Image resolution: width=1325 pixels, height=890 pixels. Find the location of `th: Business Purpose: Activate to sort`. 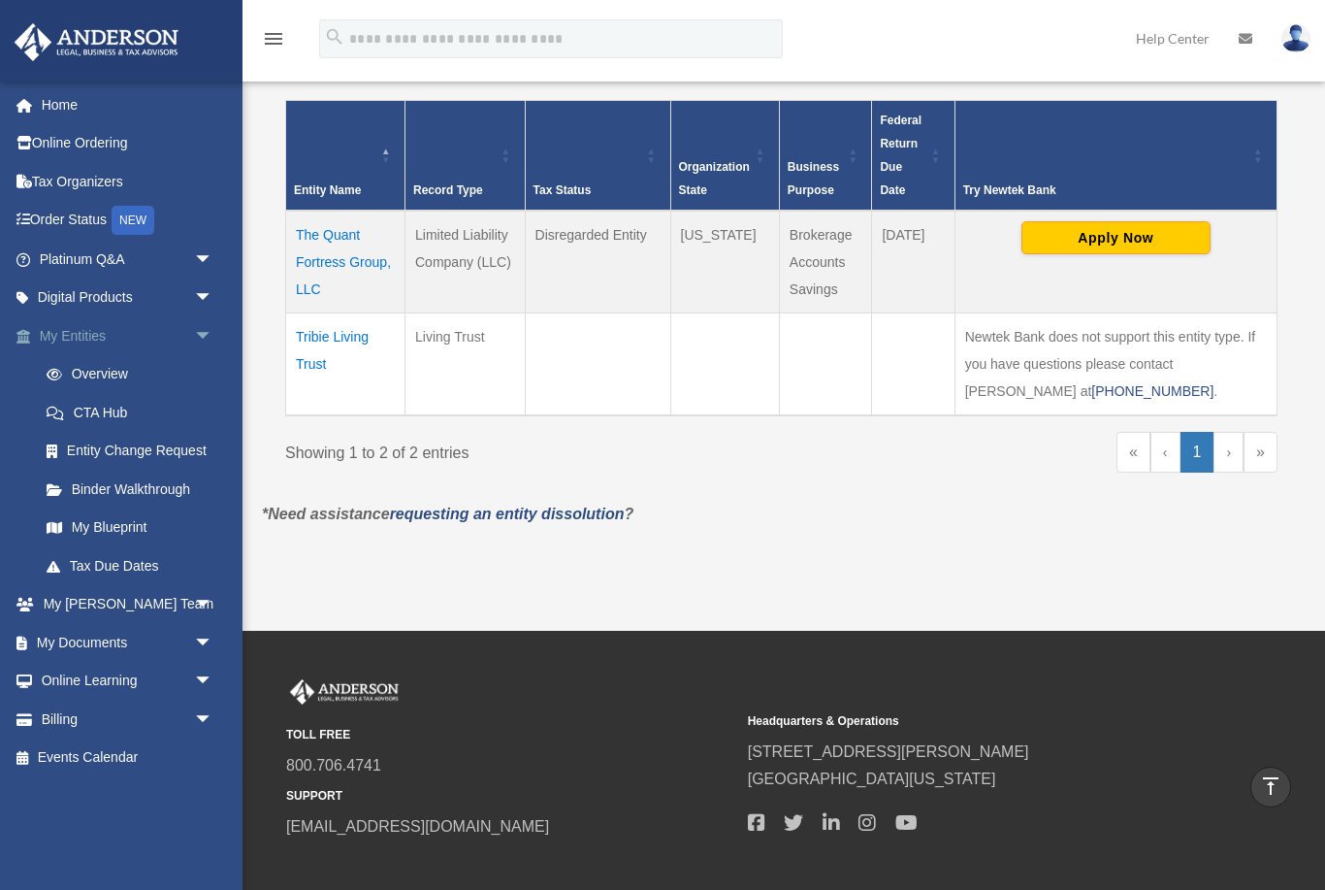

th: Business Purpose: Activate to sort is located at coordinates (826, 155).